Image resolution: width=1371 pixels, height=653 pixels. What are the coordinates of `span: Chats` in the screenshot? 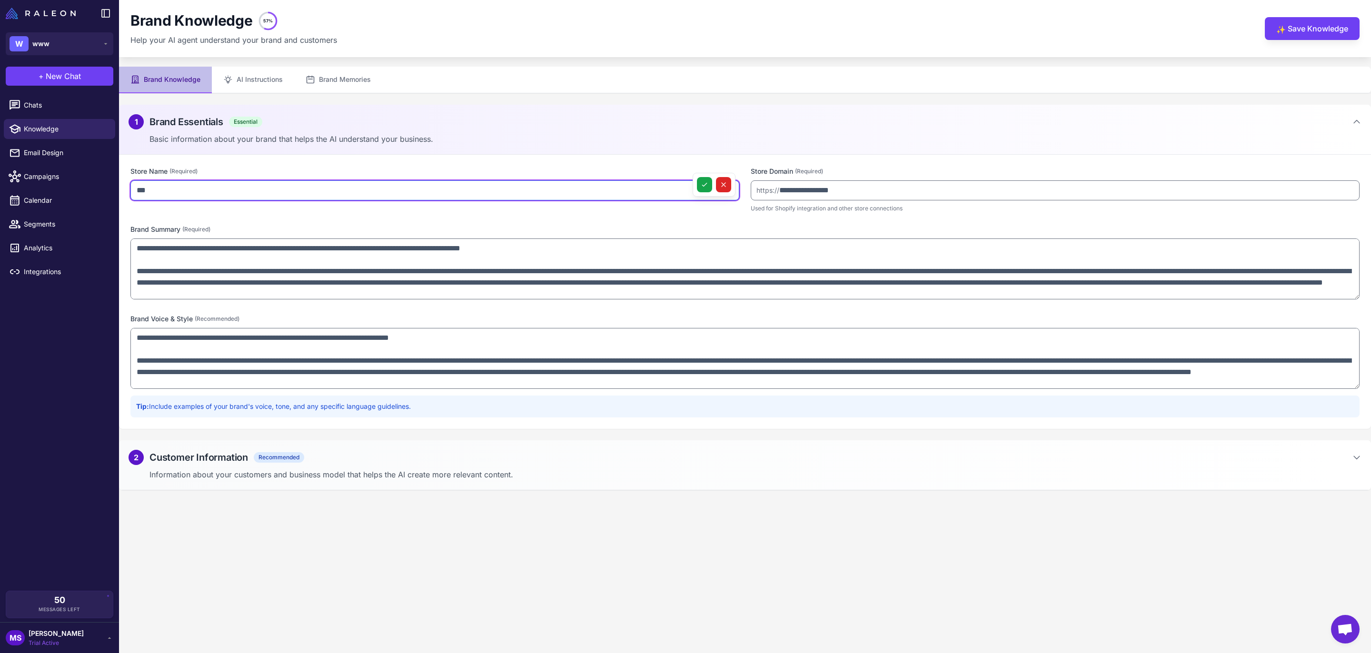 It's located at (66, 105).